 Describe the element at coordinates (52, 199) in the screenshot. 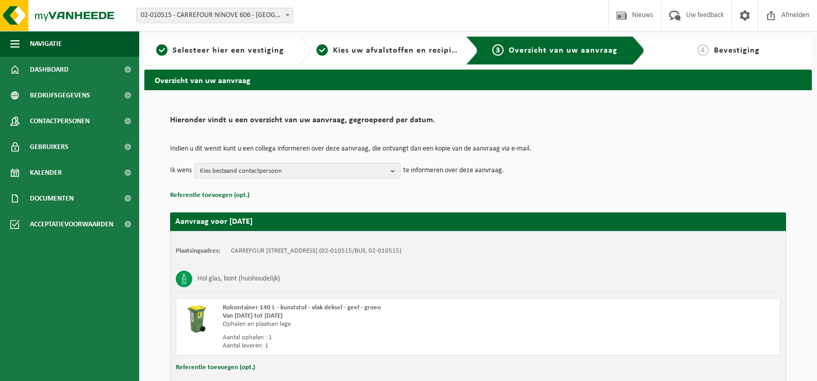

I see `span: Documenten` at that location.